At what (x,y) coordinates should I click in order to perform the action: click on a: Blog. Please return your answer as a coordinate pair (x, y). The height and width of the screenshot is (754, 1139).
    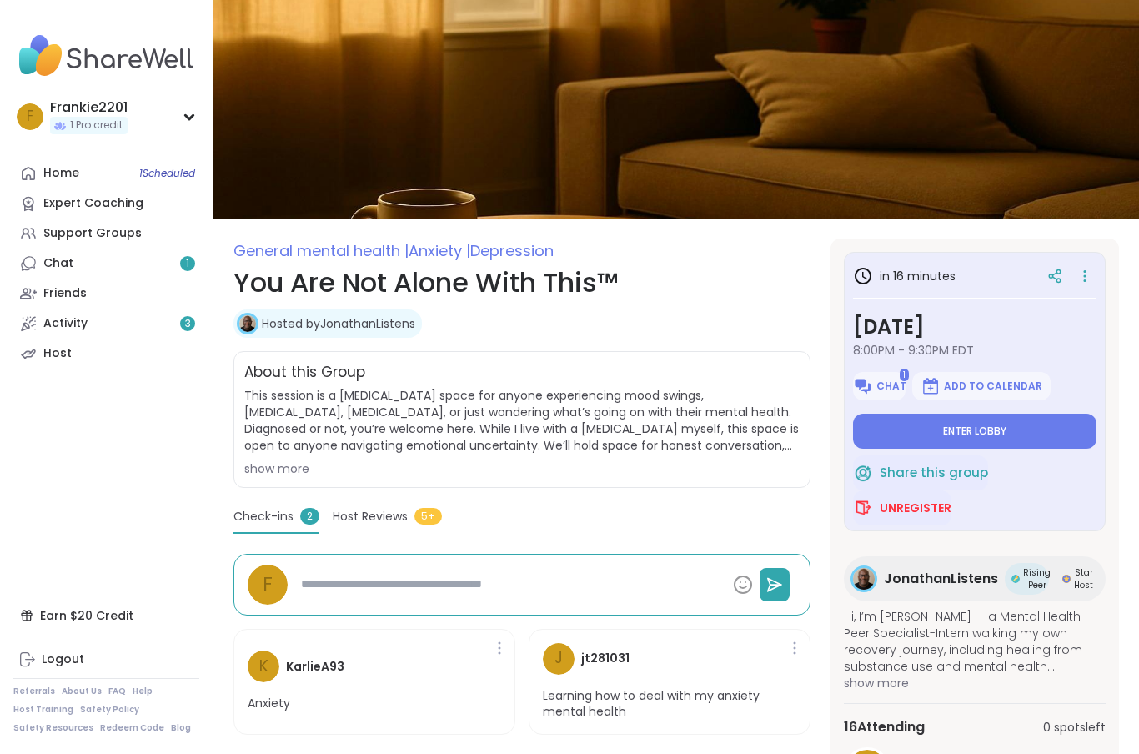
    Looking at the image, I should click on (181, 728).